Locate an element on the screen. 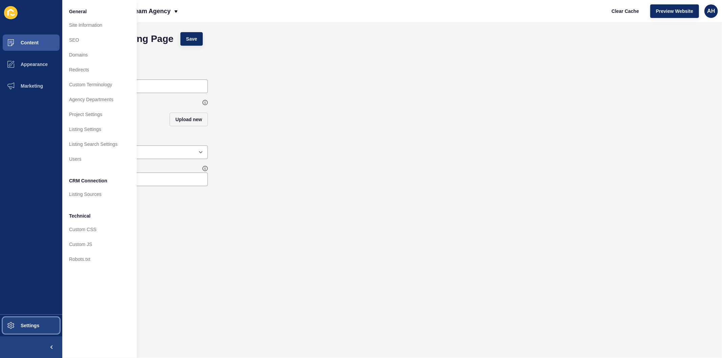 This screenshot has height=358, width=722. a: Listing Sources is located at coordinates (100, 194).